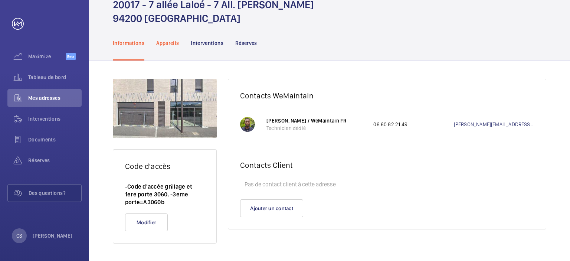 This screenshot has height=261, width=570. What do you see at coordinates (387, 165) in the screenshot?
I see `h2: Contacts Client` at bounding box center [387, 165].